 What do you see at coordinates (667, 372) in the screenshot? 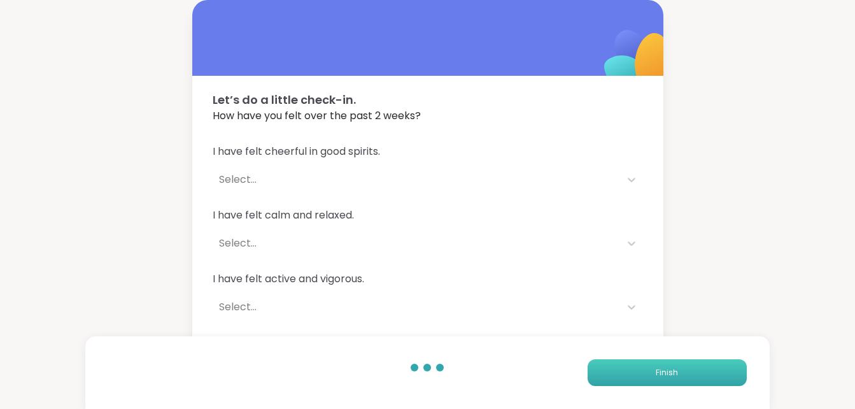
I see `span: Finish` at bounding box center [667, 372].